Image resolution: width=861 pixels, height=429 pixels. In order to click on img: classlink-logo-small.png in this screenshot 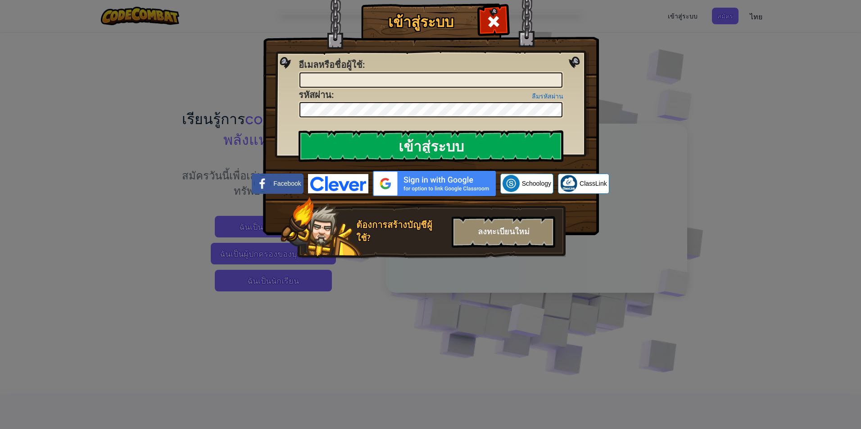, I will do `click(568, 184)`.